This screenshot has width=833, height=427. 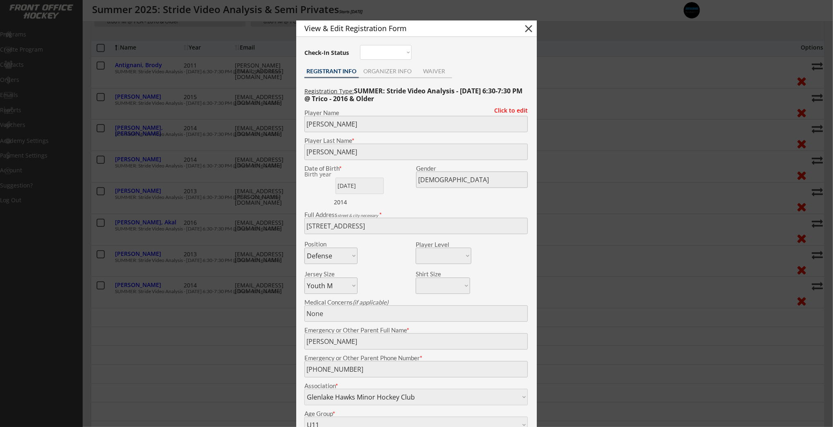 I want to click on div: Gender, so click(x=472, y=168).